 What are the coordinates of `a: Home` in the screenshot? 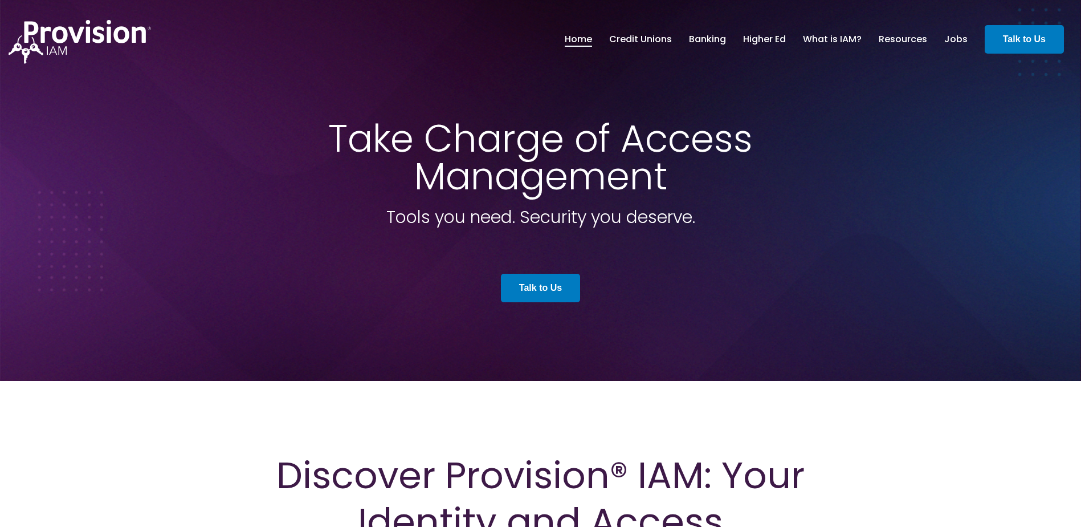 It's located at (579, 39).